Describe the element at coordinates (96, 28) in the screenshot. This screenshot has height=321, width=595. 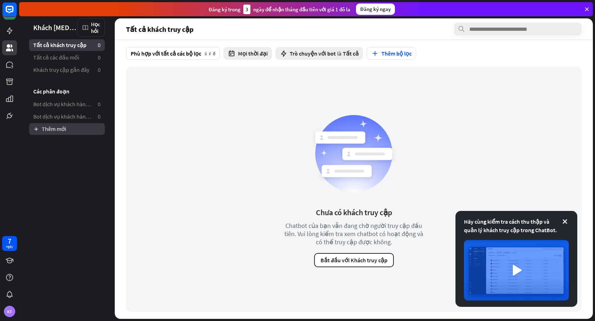
I see `font: Học hỏi` at that location.